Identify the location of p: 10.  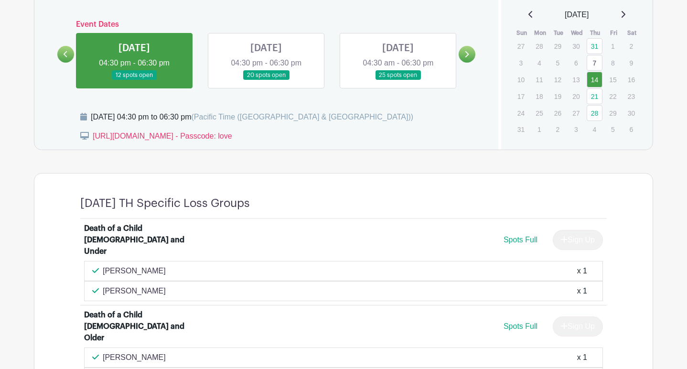
(521, 79).